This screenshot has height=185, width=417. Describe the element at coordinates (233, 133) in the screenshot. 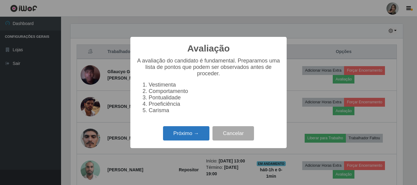

I see `button: Cancelar` at that location.